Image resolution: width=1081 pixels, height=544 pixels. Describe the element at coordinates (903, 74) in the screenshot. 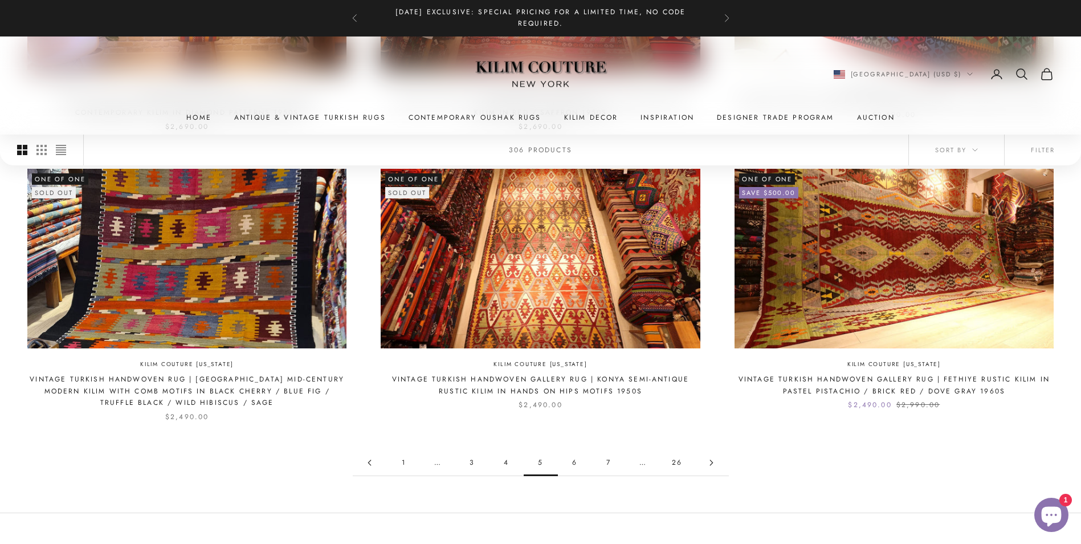

I see `button: Change country or currency` at that location.